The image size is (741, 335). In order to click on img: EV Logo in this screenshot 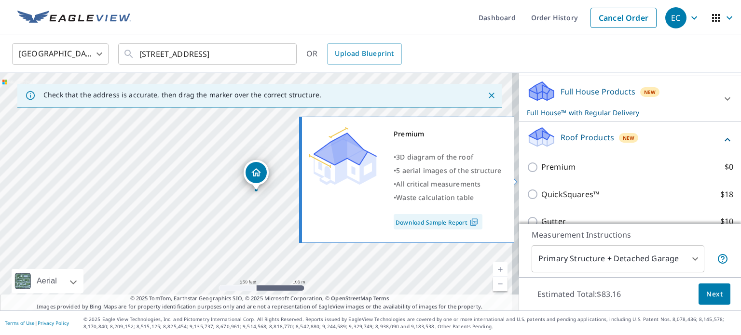, I will do `click(74, 18)`.